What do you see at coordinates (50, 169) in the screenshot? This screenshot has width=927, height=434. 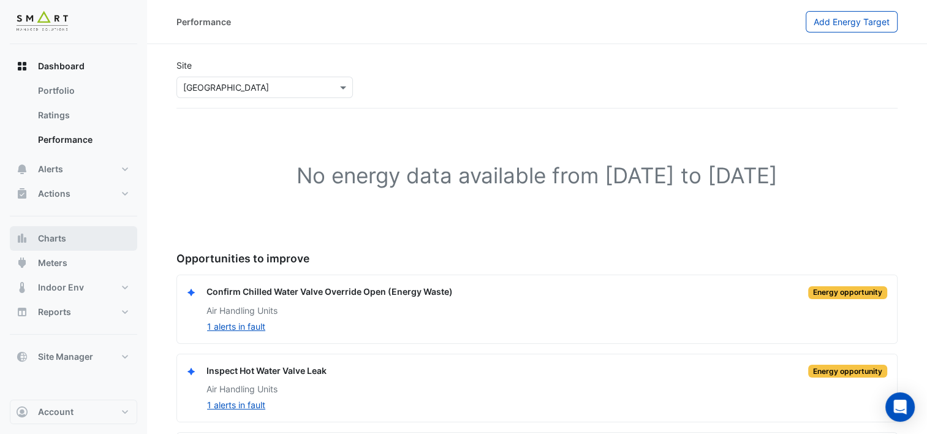 I see `span: Alerts` at bounding box center [50, 169].